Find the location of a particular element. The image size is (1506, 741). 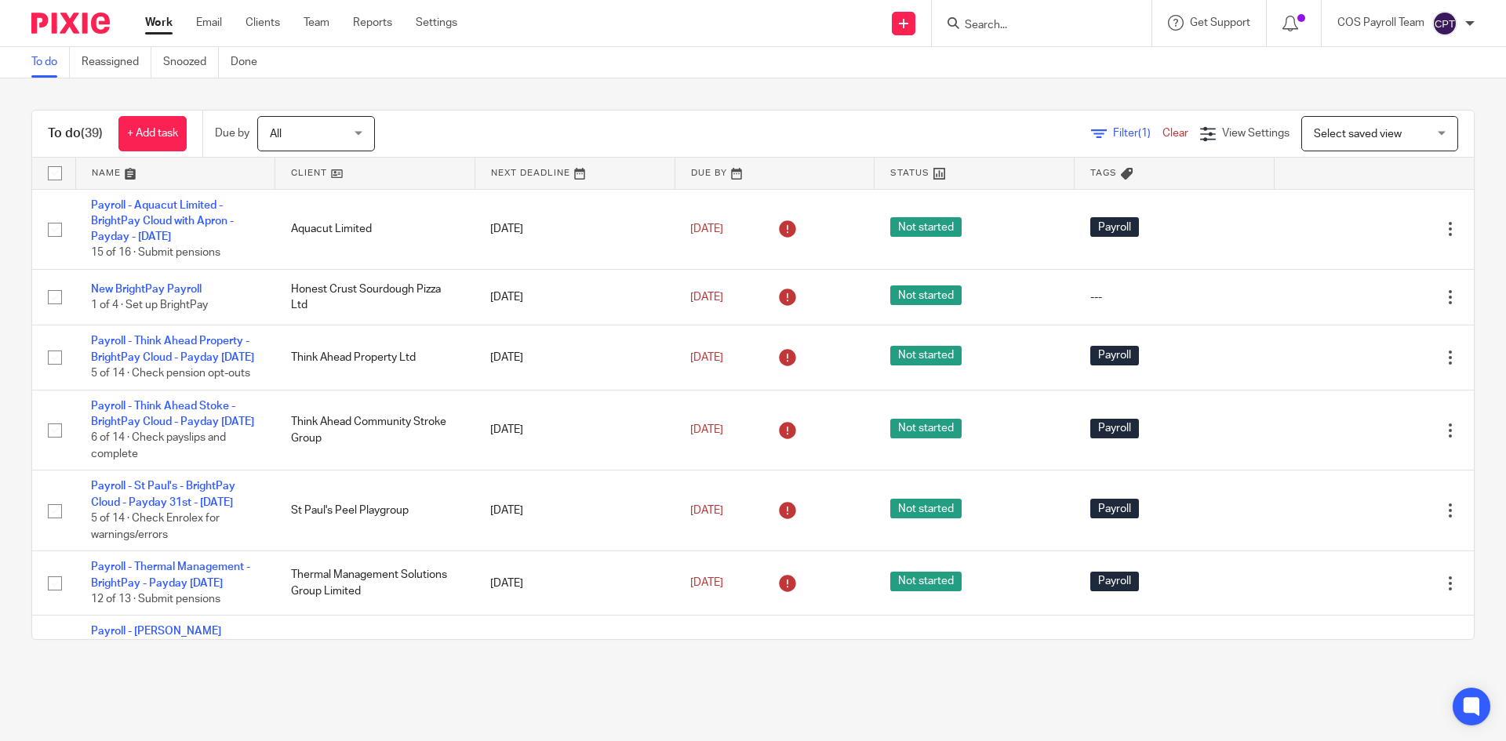

span: 5 of 14 · Check Enrolex for warnings/errors is located at coordinates (155, 526).